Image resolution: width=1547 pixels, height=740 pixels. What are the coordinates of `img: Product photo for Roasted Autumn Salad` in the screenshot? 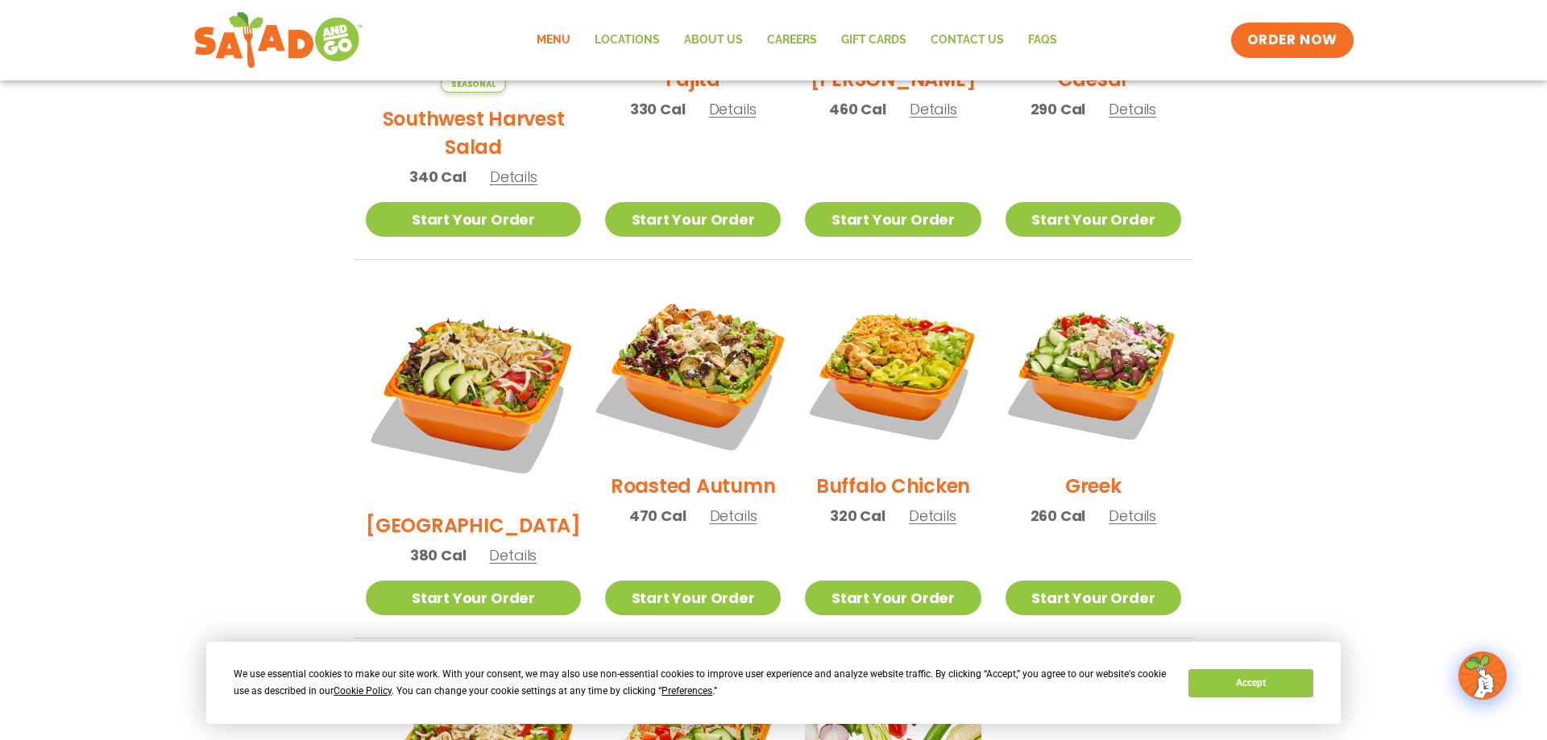 It's located at (693, 372).